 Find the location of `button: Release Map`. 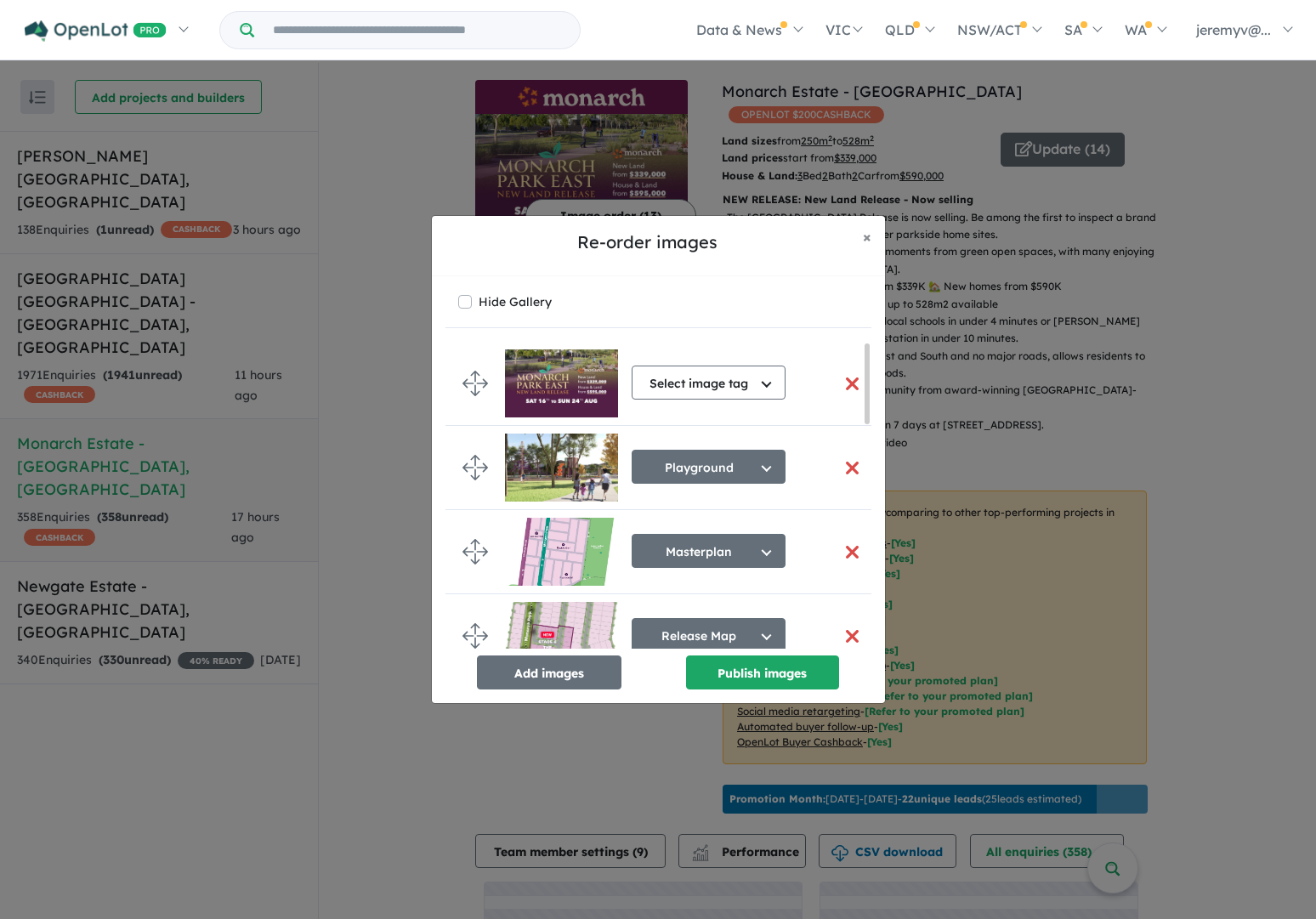

button: Release Map is located at coordinates (708, 635).